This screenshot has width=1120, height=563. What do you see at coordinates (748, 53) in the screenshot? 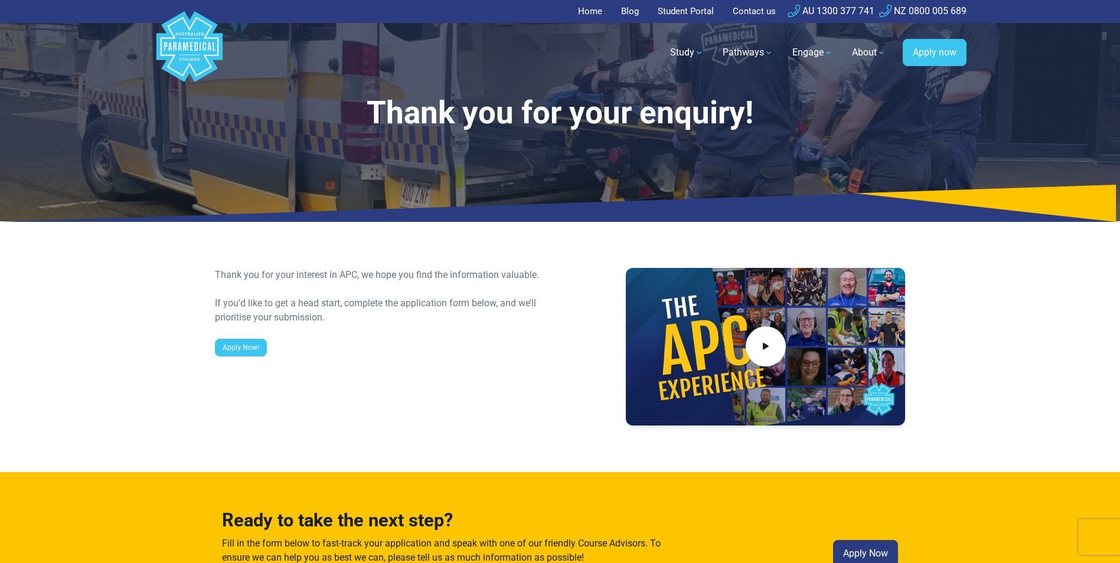
I see `a: Pathways` at bounding box center [748, 53].